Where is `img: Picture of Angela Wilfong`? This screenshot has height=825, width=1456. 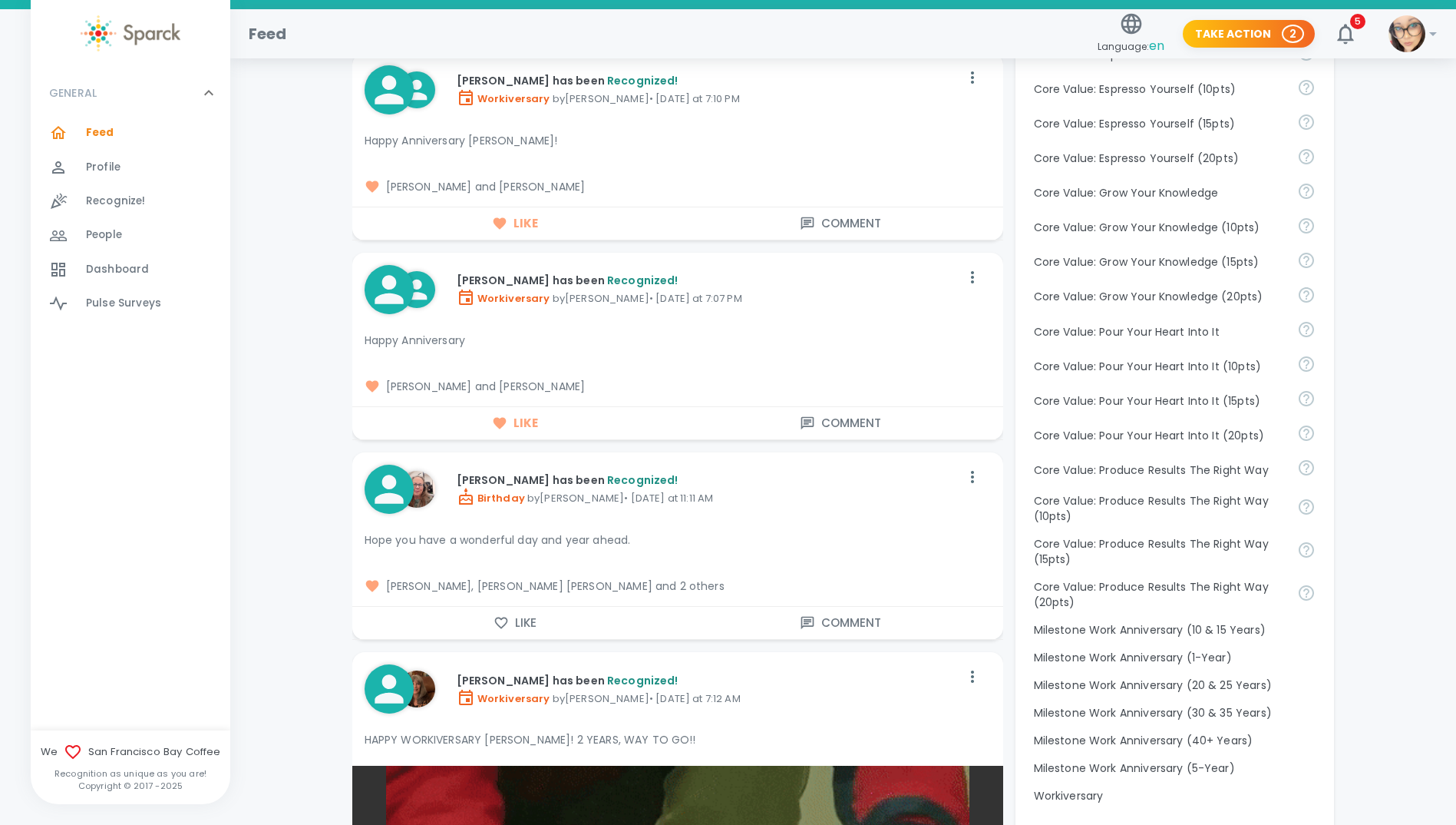 img: Picture of Angela Wilfong is located at coordinates (417, 489).